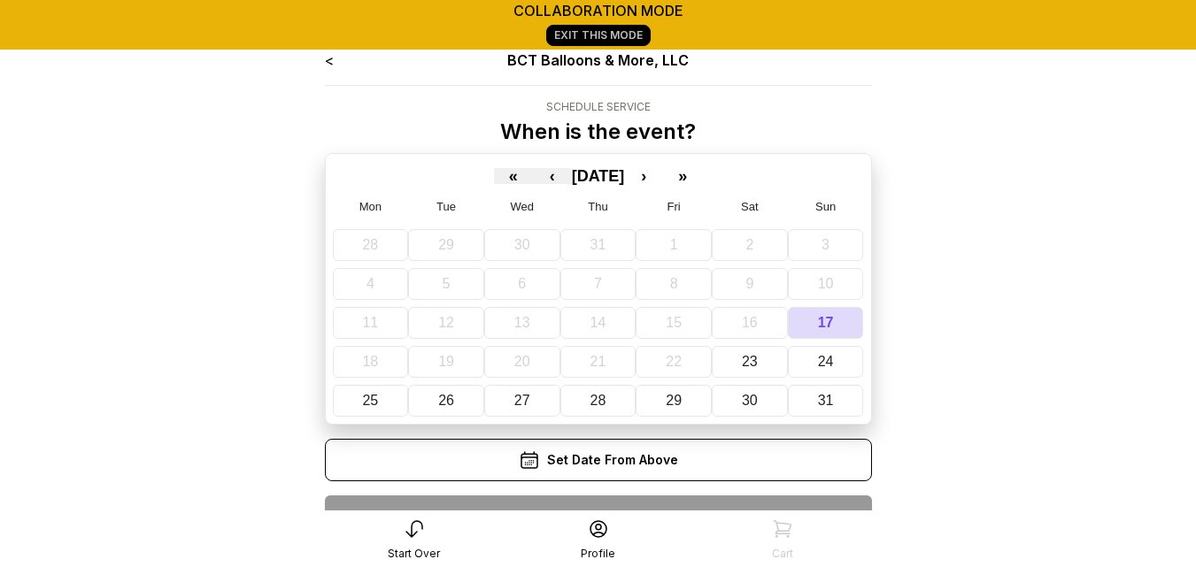 This screenshot has width=1196, height=567. What do you see at coordinates (598, 284) in the screenshot?
I see `button: August 7, 2025` at bounding box center [598, 284].